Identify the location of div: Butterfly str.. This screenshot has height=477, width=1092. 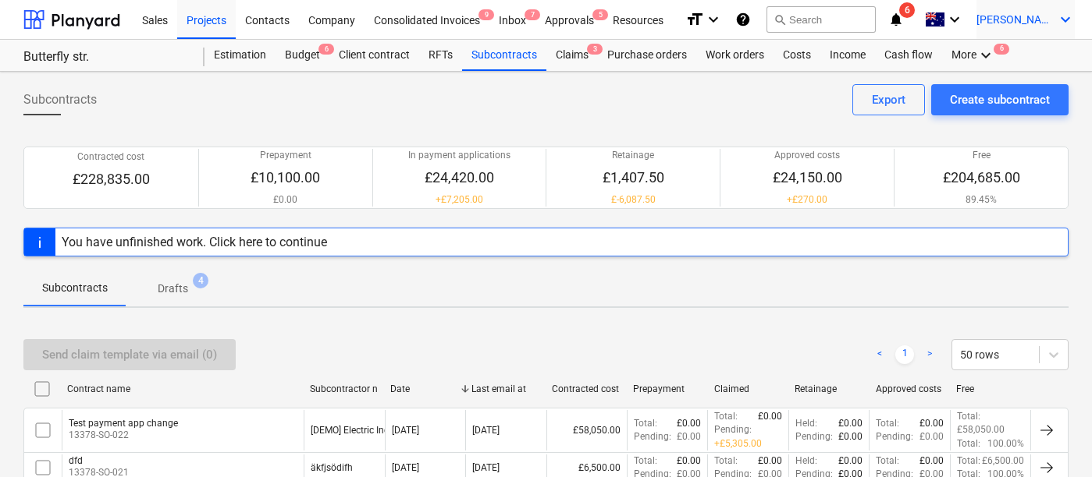
(105, 57).